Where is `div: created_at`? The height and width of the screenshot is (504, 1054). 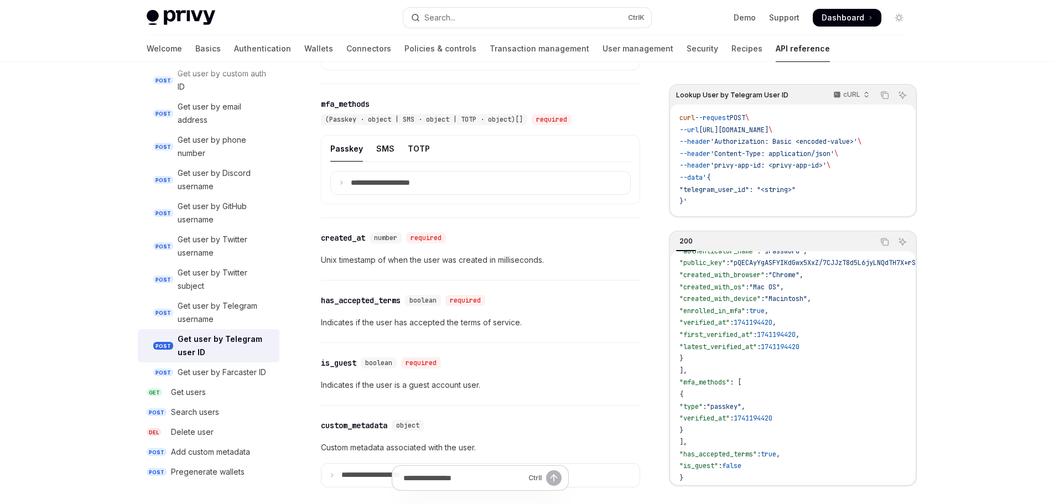
div: created_at is located at coordinates (343, 238).